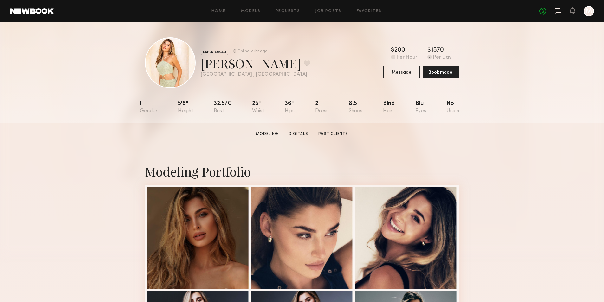  Describe the element at coordinates (355, 107) in the screenshot. I see `div: 8.5` at that location.